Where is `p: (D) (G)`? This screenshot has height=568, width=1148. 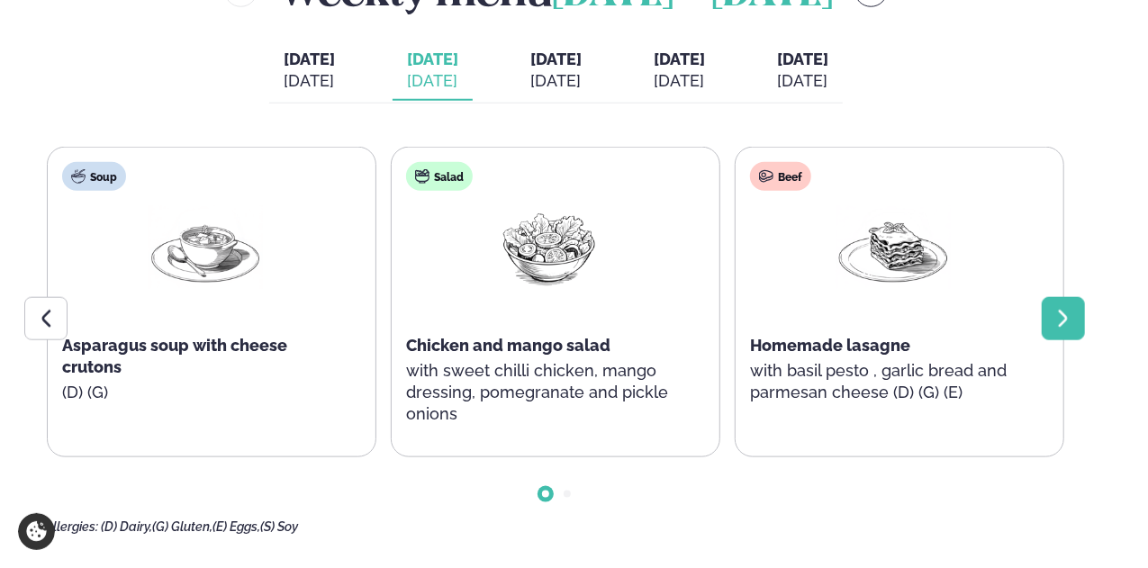 p: (D) (G) is located at coordinates (205, 393).